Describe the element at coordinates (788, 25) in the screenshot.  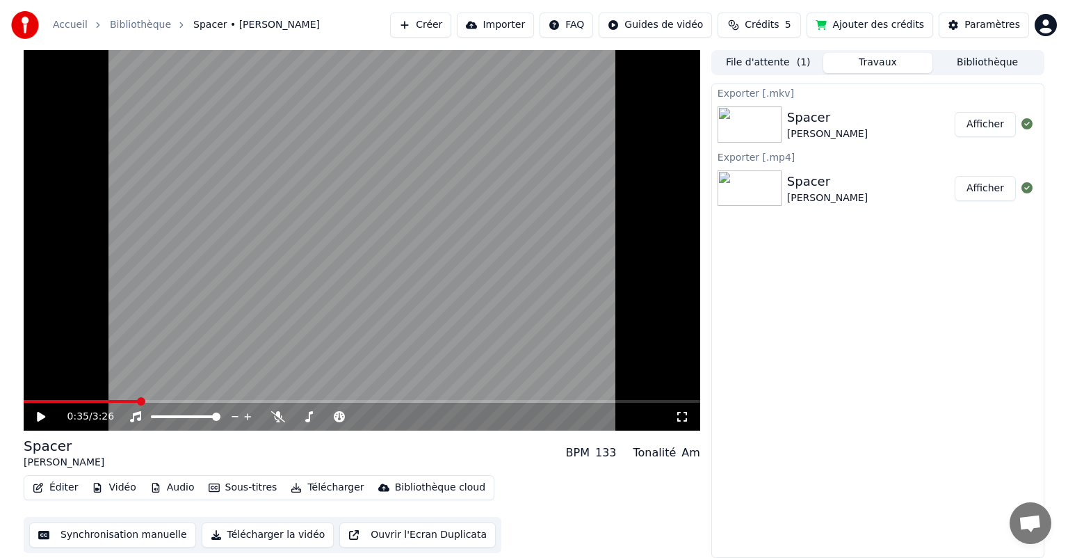
I see `span: 5` at that location.